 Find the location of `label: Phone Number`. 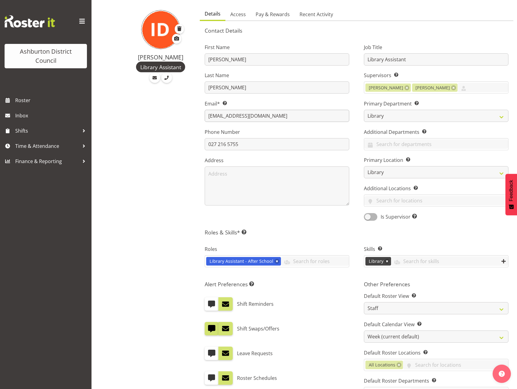

label: Phone Number is located at coordinates (277, 132).